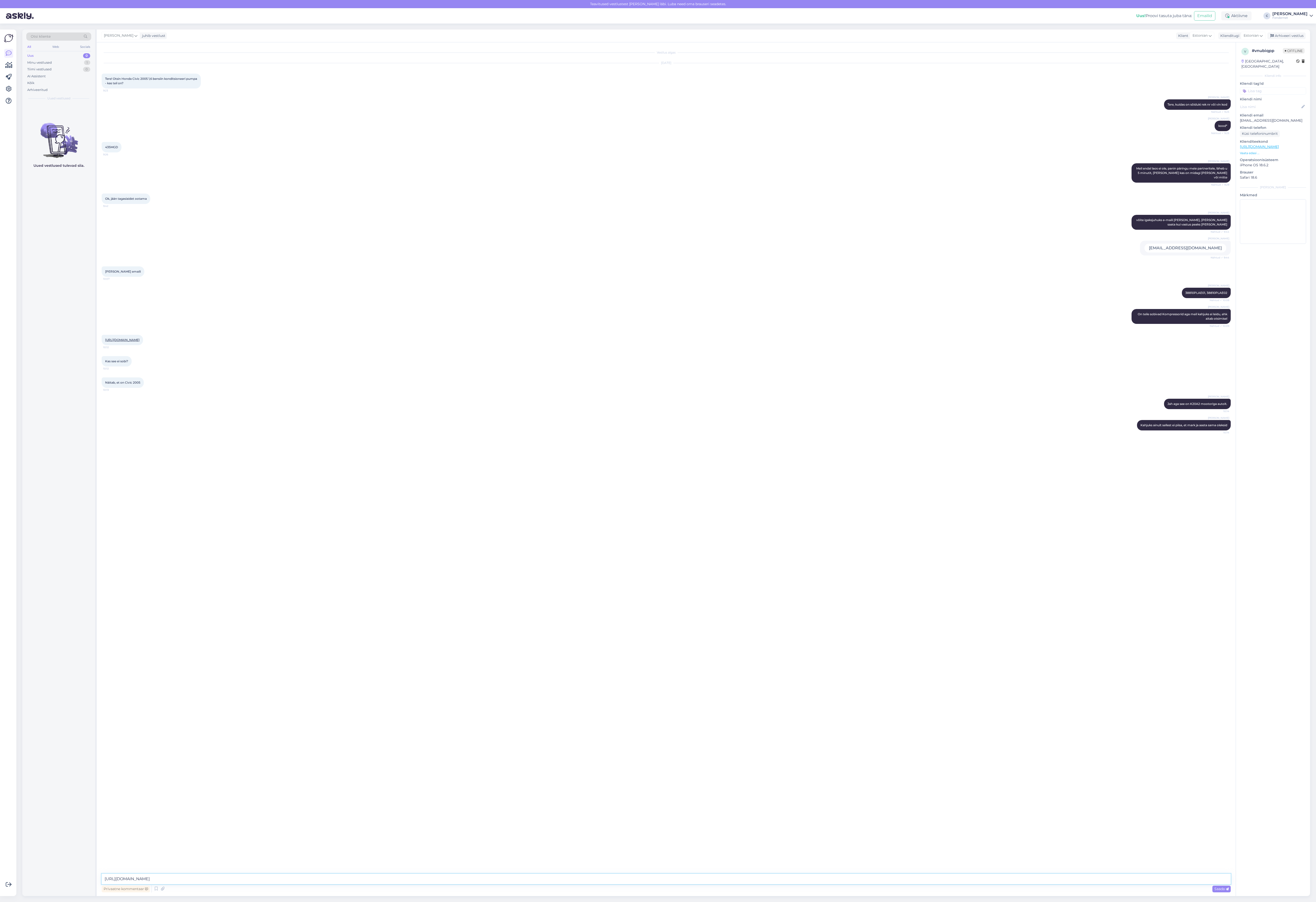 Image resolution: width=1316 pixels, height=902 pixels. Describe the element at coordinates (1267, 16) in the screenshot. I see `div: C` at that location.